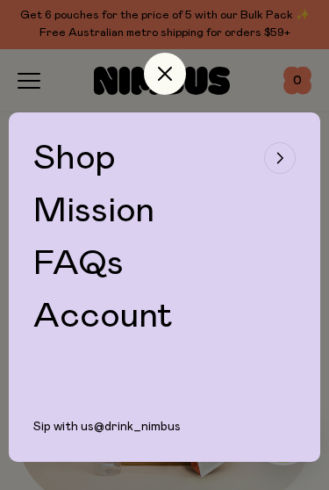 The image size is (329, 490). Describe the element at coordinates (137, 427) in the screenshot. I see `a: @drink_nimbus` at that location.